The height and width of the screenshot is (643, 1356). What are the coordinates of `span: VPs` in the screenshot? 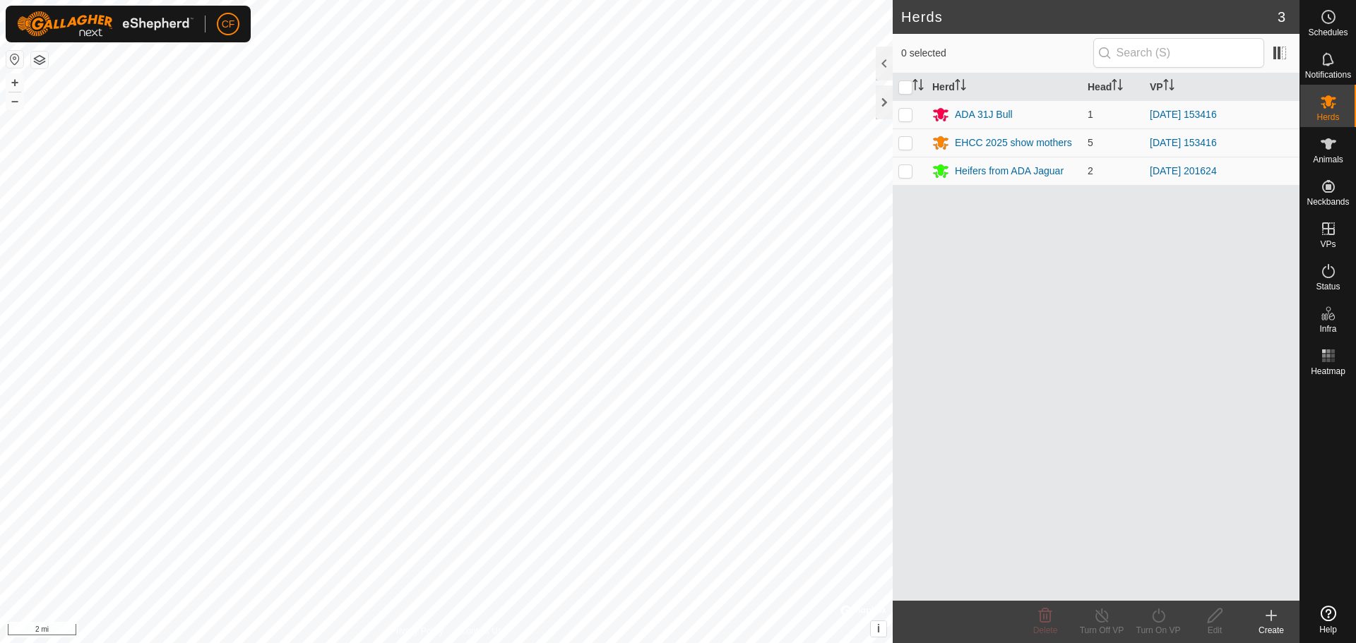 It's located at (1327, 244).